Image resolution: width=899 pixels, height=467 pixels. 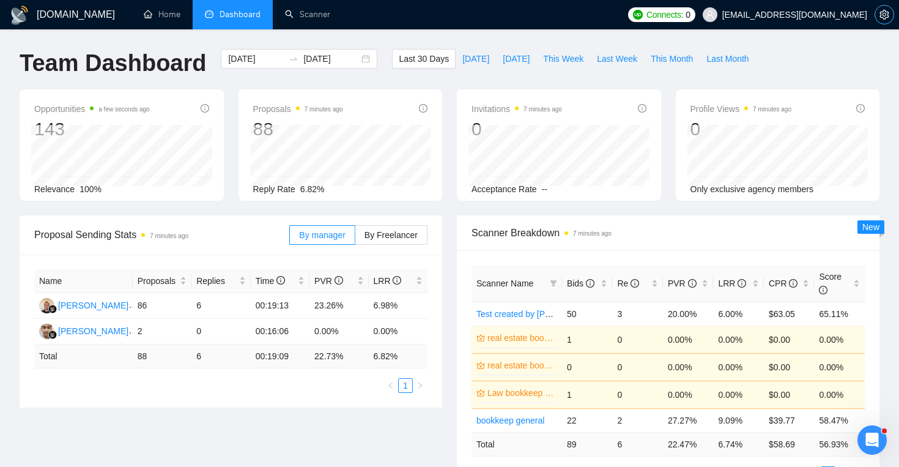 I want to click on span: Reply Rate, so click(x=274, y=189).